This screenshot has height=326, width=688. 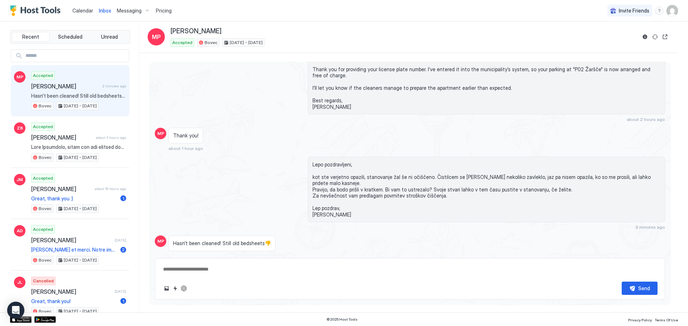 What do you see at coordinates (43, 281) in the screenshot?
I see `span: Cancelled` at bounding box center [43, 281].